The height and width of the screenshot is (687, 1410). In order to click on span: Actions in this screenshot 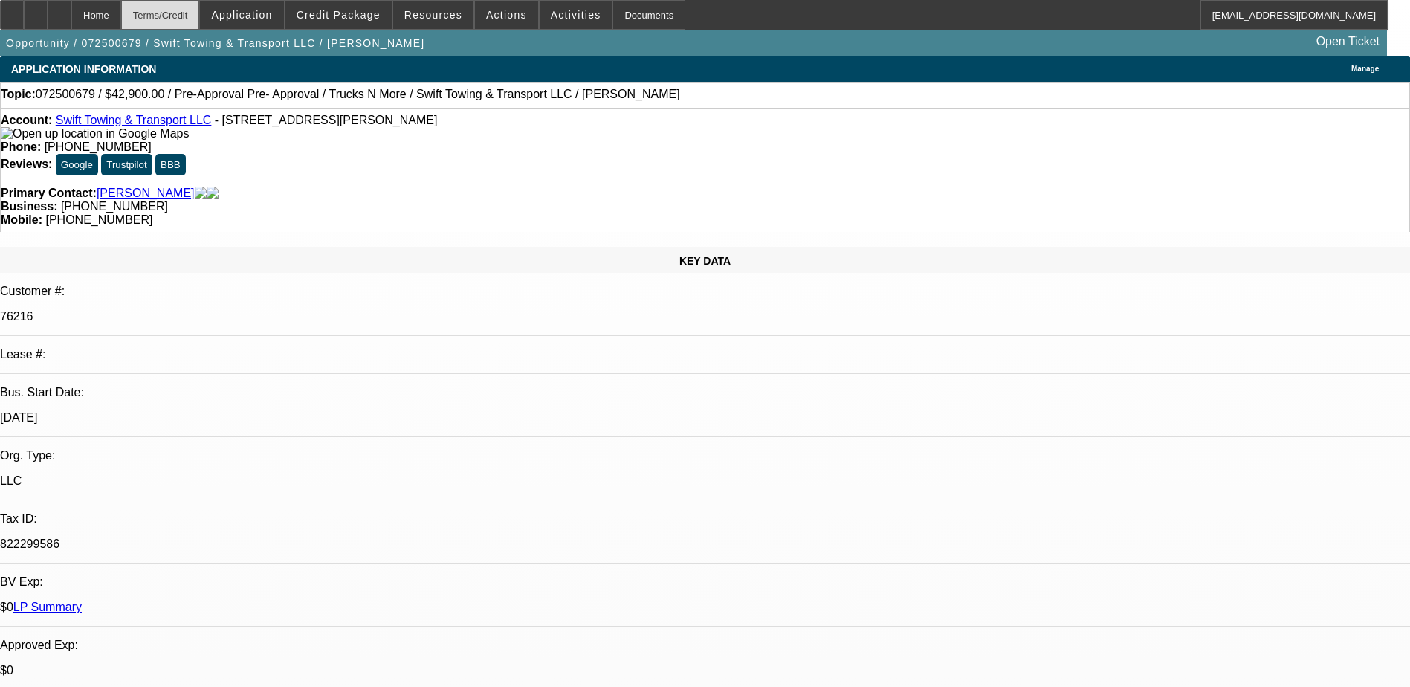, I will do `click(506, 15)`.